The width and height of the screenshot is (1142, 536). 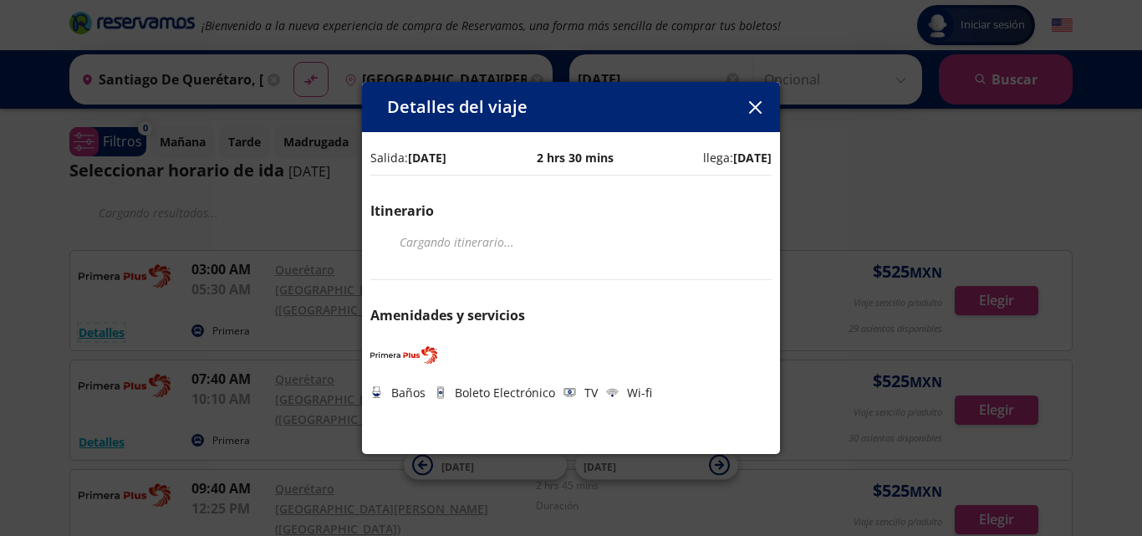 I want to click on p: llega:, so click(x=737, y=157).